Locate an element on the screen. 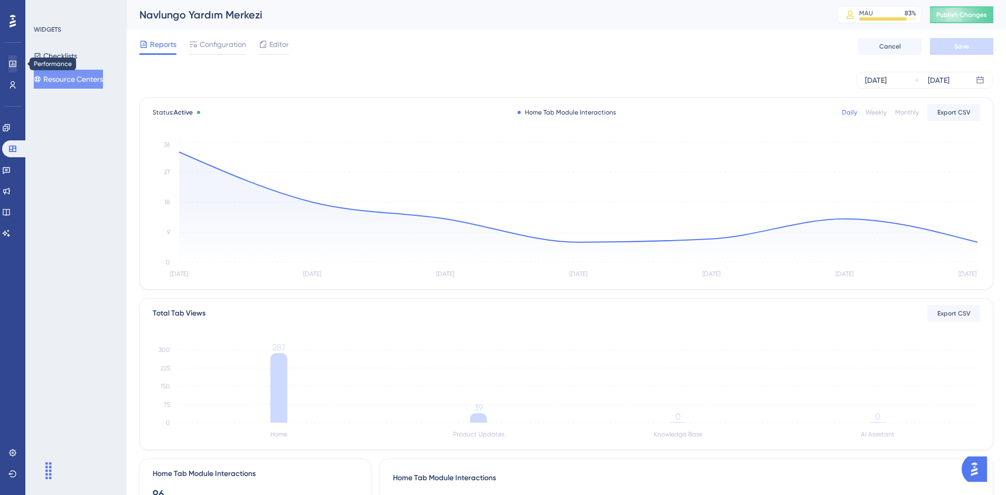 The height and width of the screenshot is (495, 1006). div: WIDGETS is located at coordinates (48, 30).